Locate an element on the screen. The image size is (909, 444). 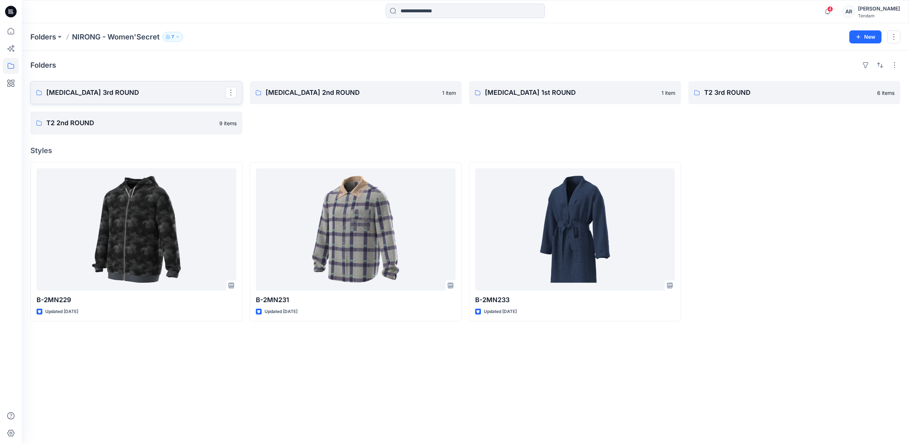
p: B-2MN233 is located at coordinates (575, 300).